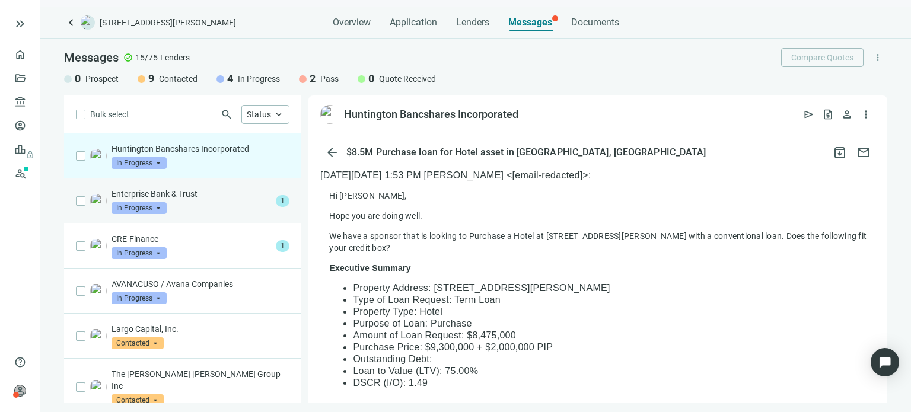  Describe the element at coordinates (259, 114) in the screenshot. I see `span: Status` at that location.